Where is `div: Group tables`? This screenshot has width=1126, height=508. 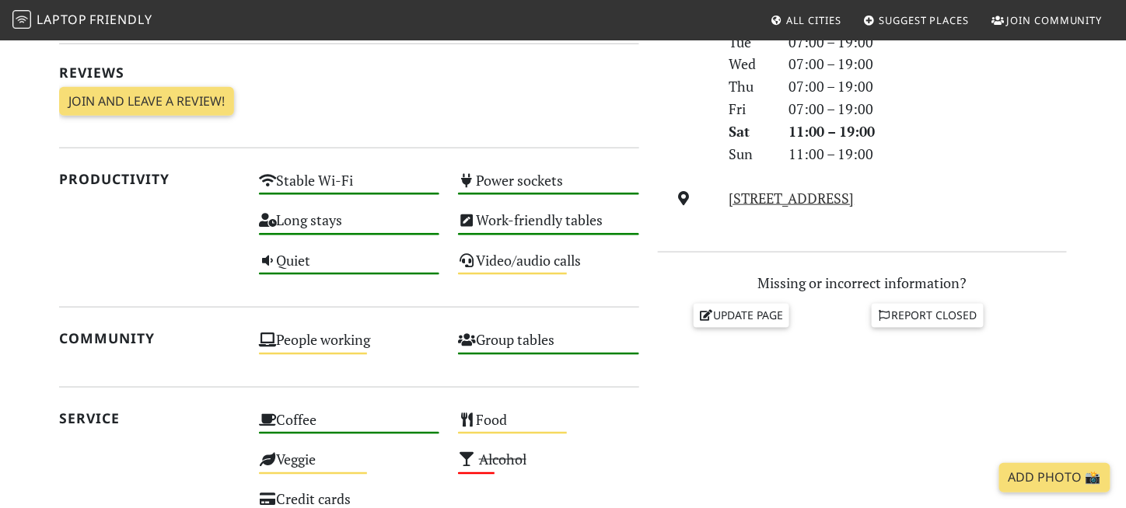
div: Group tables is located at coordinates (548, 347).